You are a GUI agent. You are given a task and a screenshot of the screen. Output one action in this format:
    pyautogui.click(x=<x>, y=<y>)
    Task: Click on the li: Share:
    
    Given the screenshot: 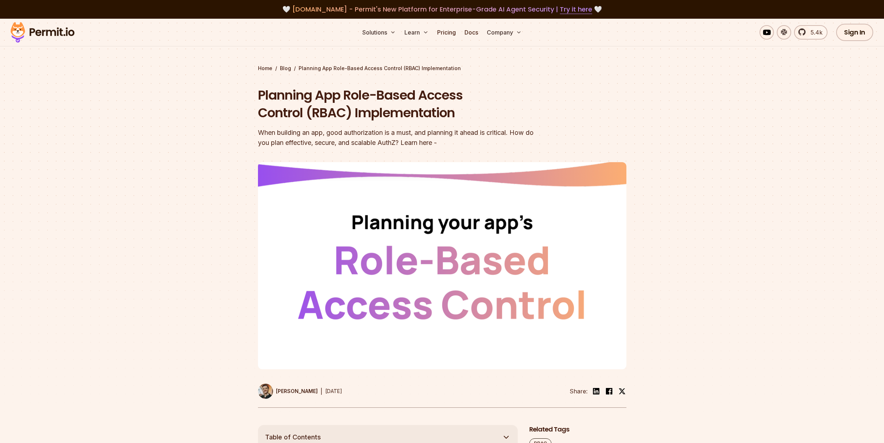 What is the action you would take?
    pyautogui.click(x=578, y=391)
    